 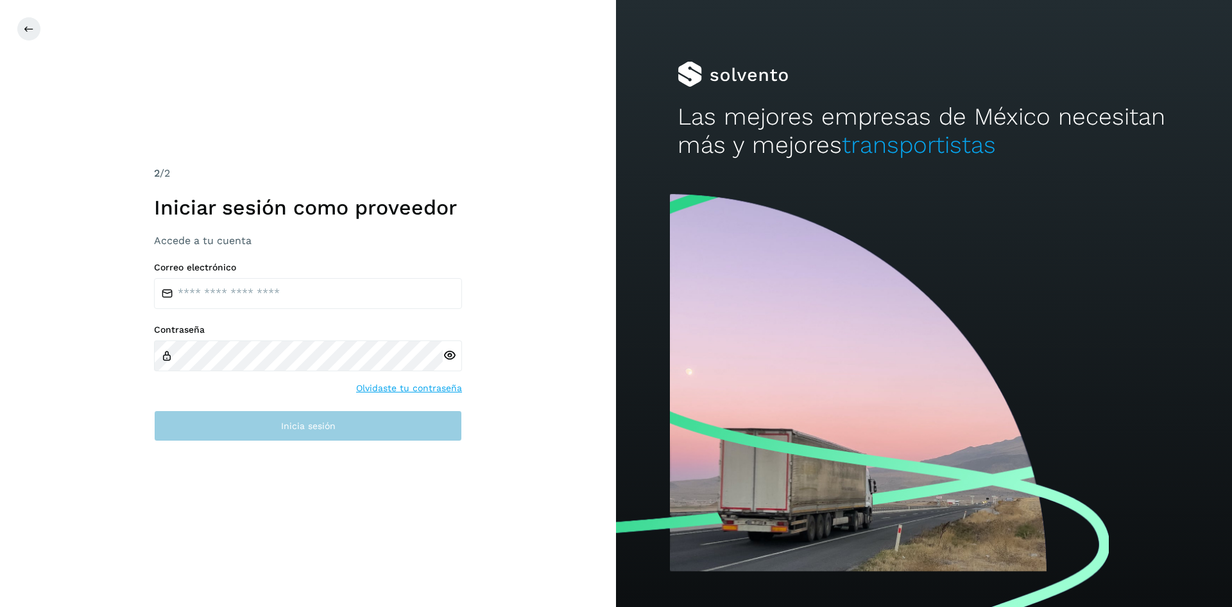 What do you see at coordinates (409, 388) in the screenshot?
I see `a: Olvidaste tu contraseña` at bounding box center [409, 388].